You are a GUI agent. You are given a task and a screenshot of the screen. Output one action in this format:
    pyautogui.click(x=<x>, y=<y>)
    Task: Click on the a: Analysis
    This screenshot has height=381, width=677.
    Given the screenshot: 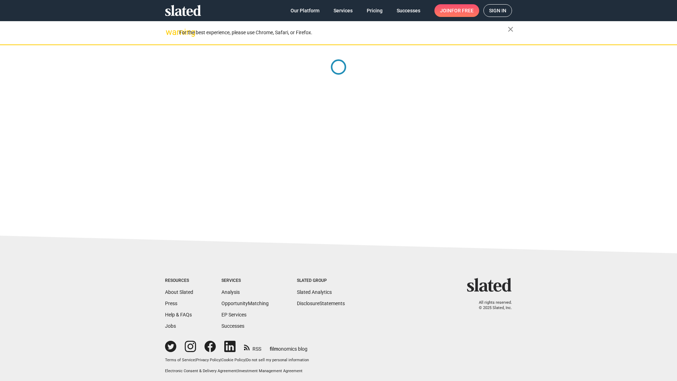 What is the action you would take?
    pyautogui.click(x=231, y=292)
    